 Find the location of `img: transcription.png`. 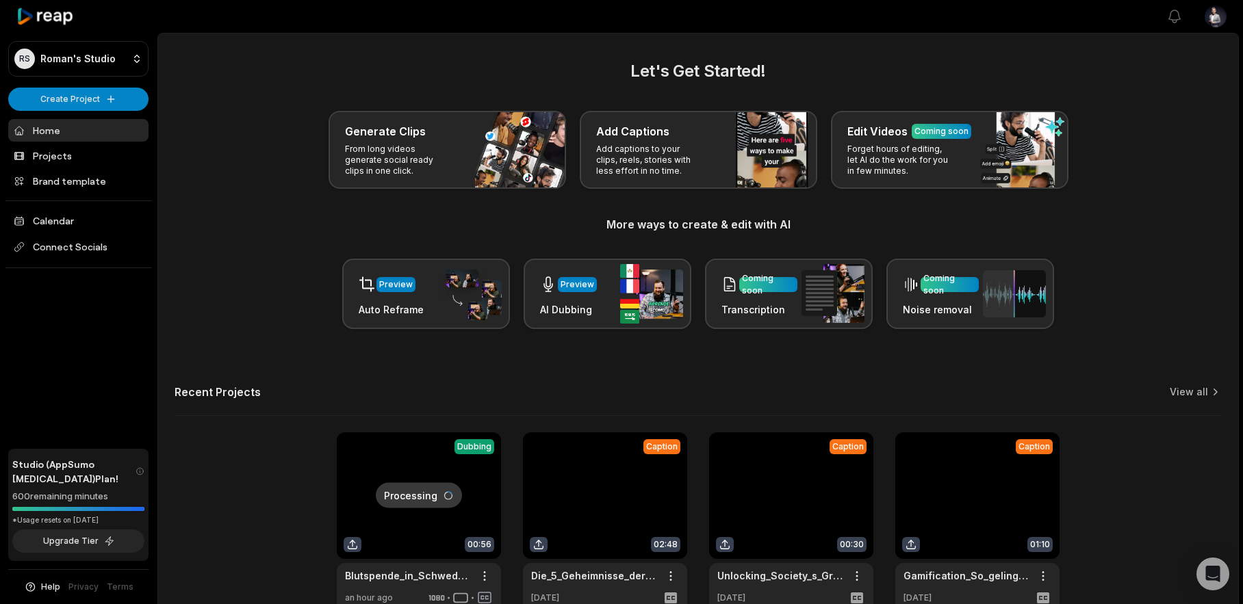

img: transcription.png is located at coordinates (833, 294).